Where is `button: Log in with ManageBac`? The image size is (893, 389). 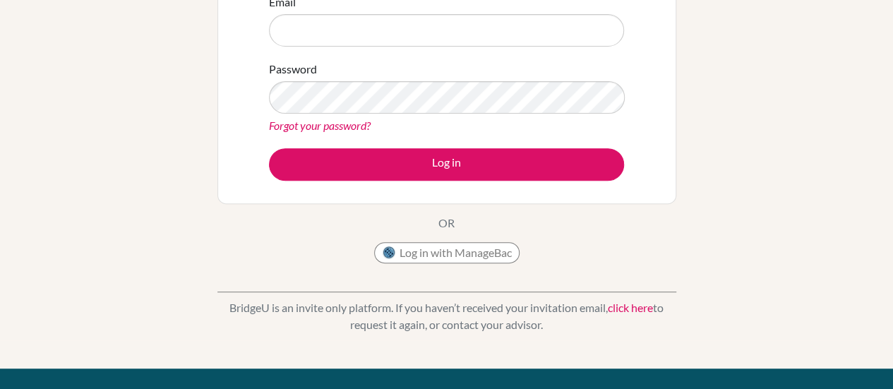 button: Log in with ManageBac is located at coordinates (447, 253).